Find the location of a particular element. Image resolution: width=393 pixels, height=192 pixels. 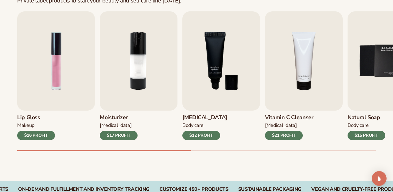

h3: Moisturizer is located at coordinates (119, 118).